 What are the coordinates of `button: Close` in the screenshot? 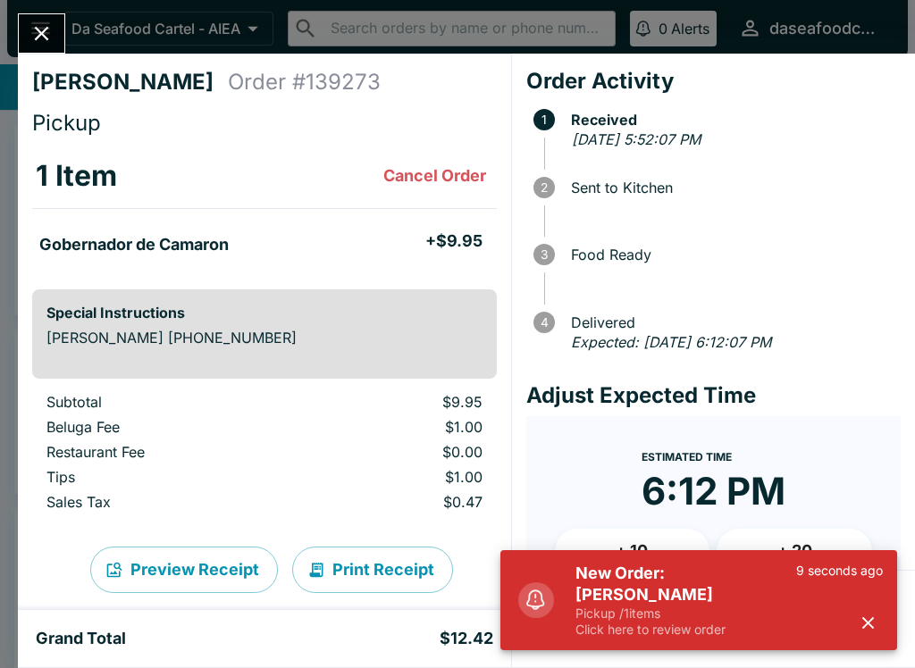 It's located at (41, 33).